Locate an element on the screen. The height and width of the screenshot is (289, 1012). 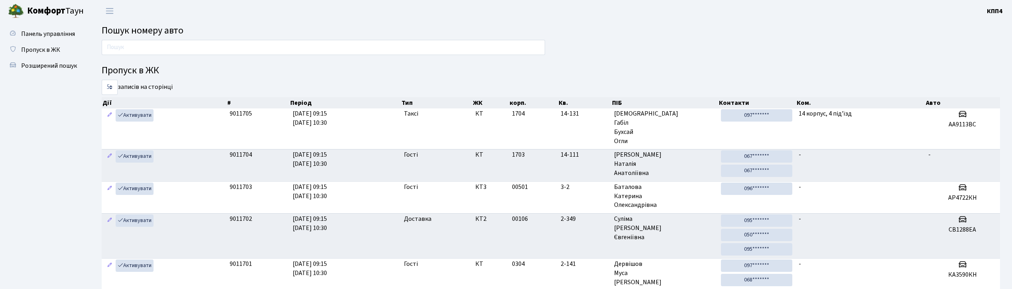
th: Контакти is located at coordinates (757, 103).